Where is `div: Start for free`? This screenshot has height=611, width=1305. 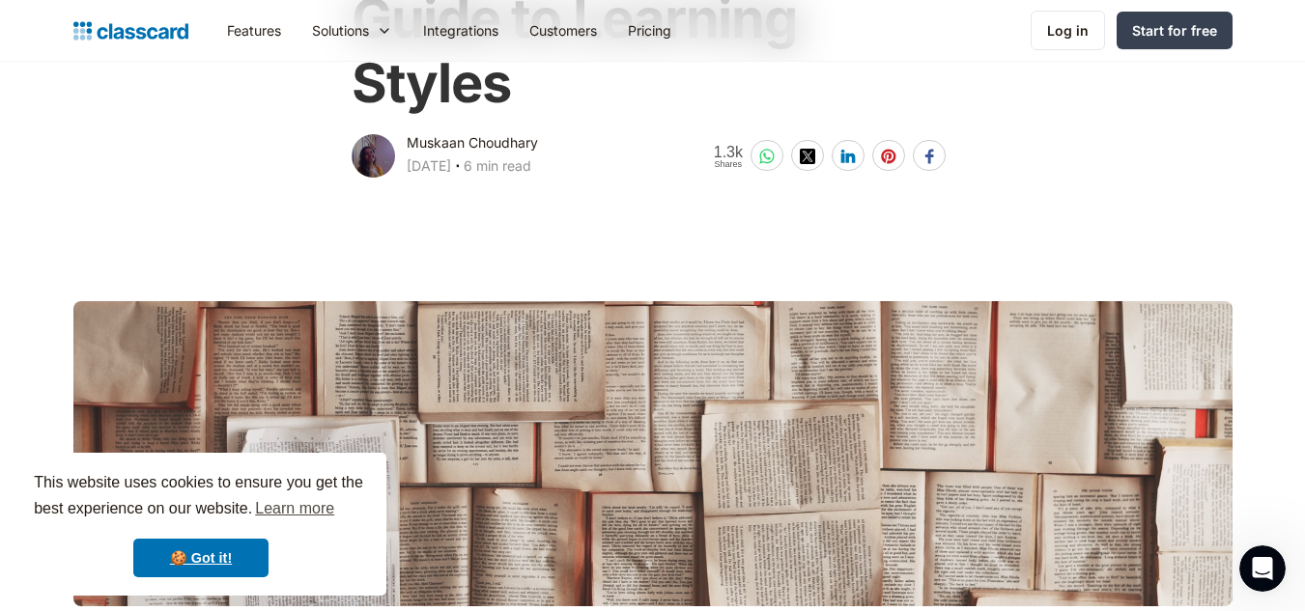 div: Start for free is located at coordinates (1174, 30).